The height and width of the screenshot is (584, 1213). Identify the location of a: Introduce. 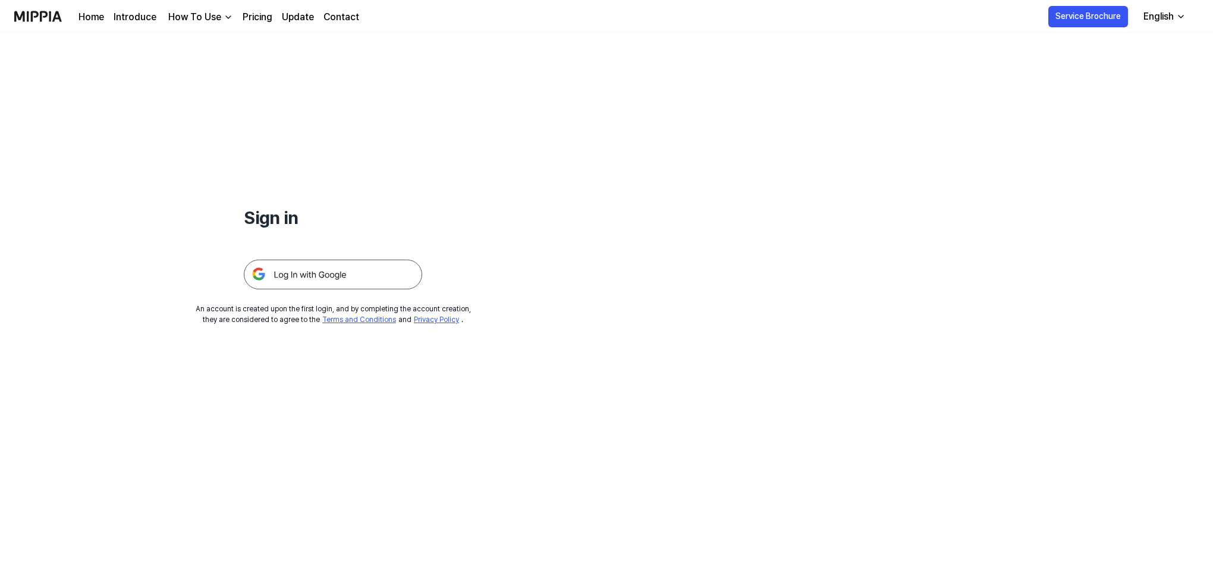
(135, 17).